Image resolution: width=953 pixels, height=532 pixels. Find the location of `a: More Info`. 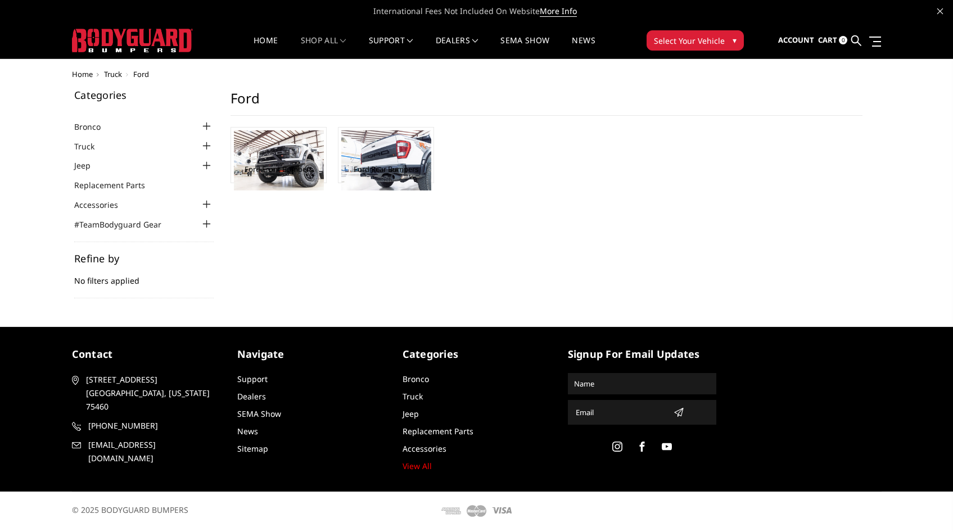

a: More Info is located at coordinates (558, 11).